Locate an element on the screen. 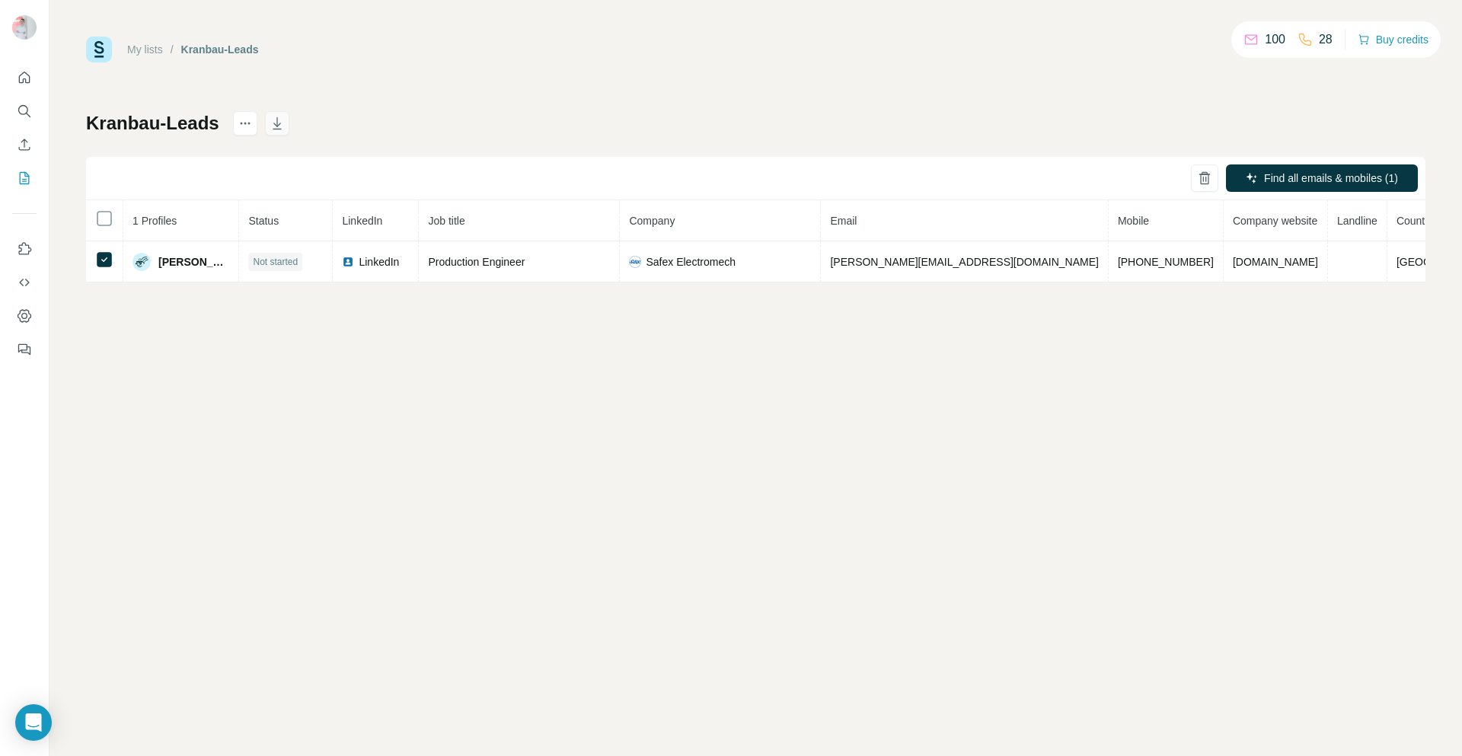  button: My lists is located at coordinates (24, 178).